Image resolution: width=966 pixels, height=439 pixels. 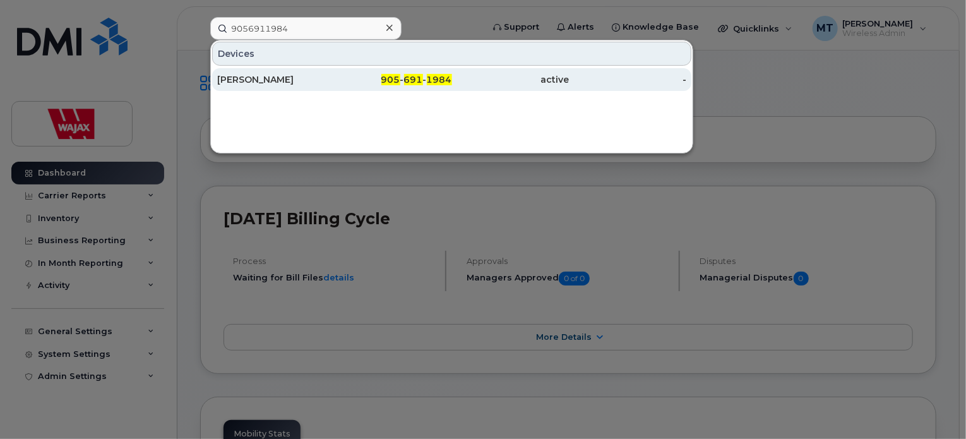 I want to click on div: active, so click(x=511, y=80).